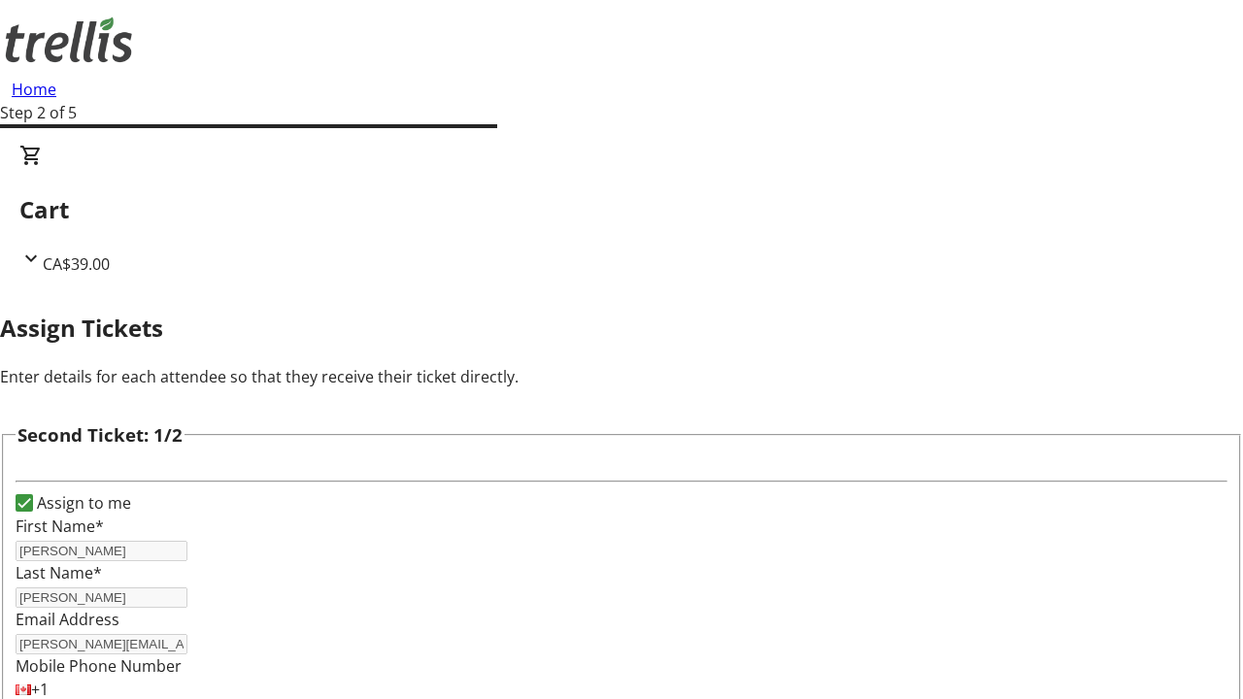  Describe the element at coordinates (67, 620) in the screenshot. I see `label: Email Address` at that location.